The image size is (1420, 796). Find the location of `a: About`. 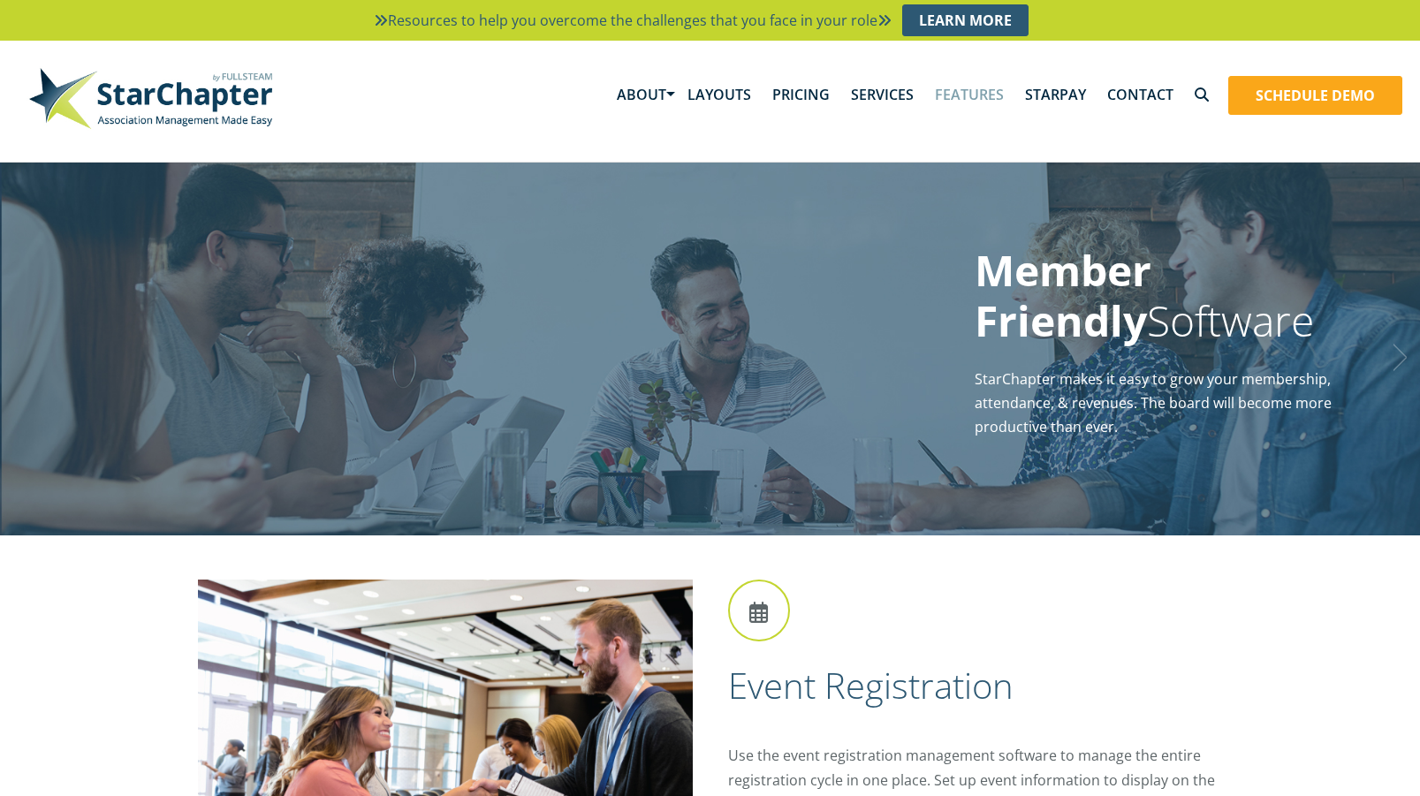

a: About is located at coordinates (641, 95).